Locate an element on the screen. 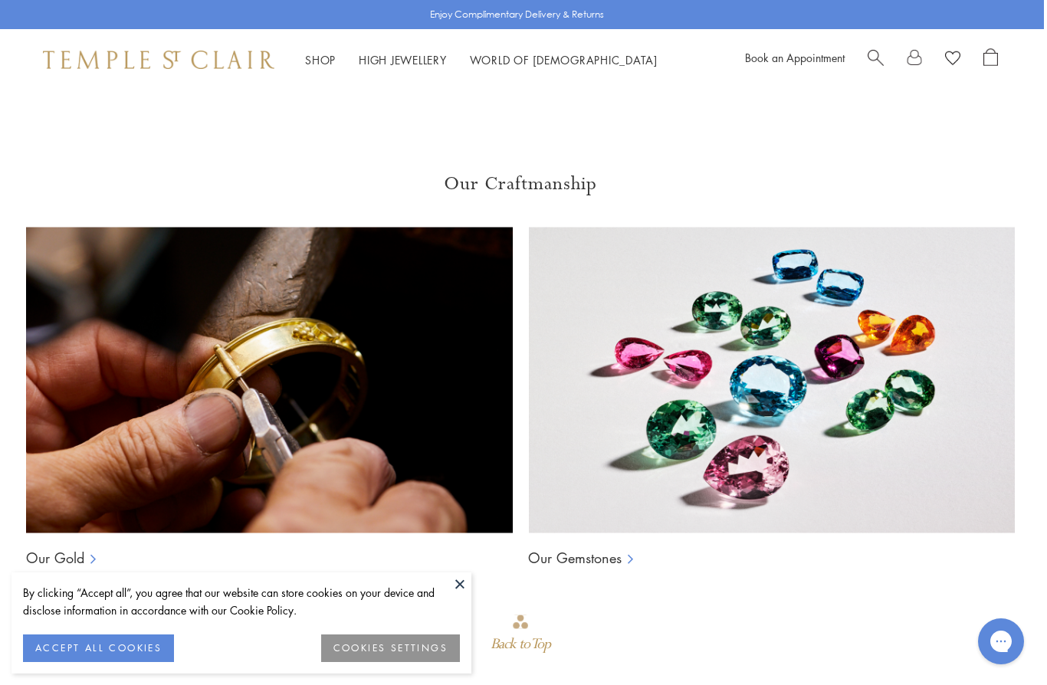 This screenshot has height=685, width=1047. img: Temple St. Clair is located at coordinates (159, 60).